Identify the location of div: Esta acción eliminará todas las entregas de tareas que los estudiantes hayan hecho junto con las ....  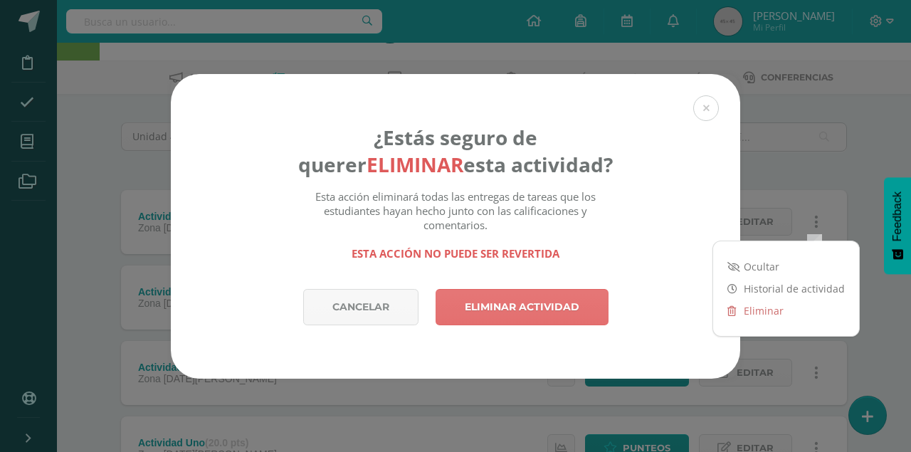
(456, 225).